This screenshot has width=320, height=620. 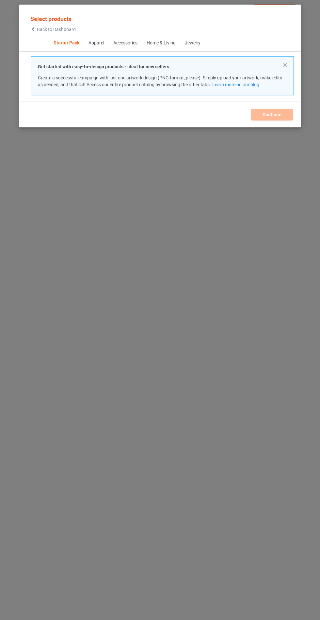 I want to click on a: Learn more on our blog., so click(x=236, y=85).